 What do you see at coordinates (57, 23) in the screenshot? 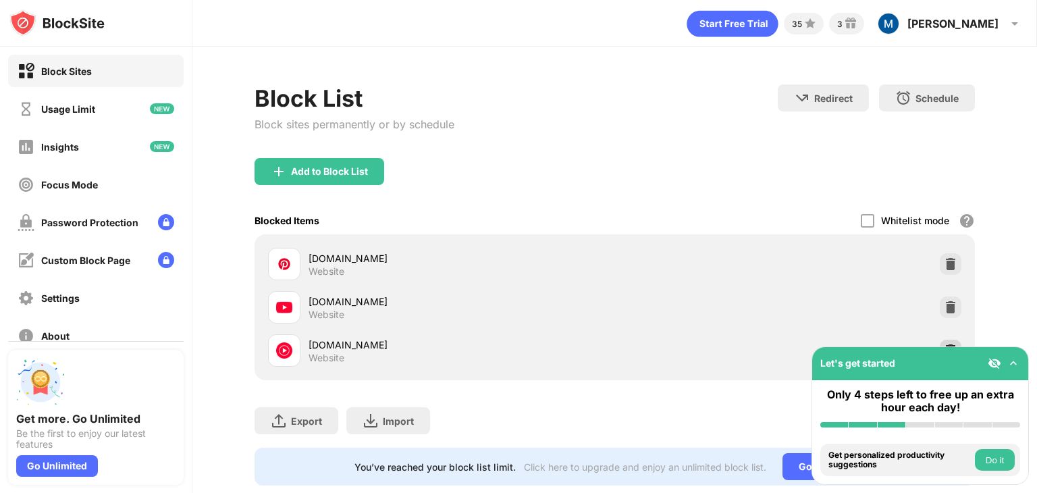
I see `img: logo-blocksite.svg` at bounding box center [57, 23].